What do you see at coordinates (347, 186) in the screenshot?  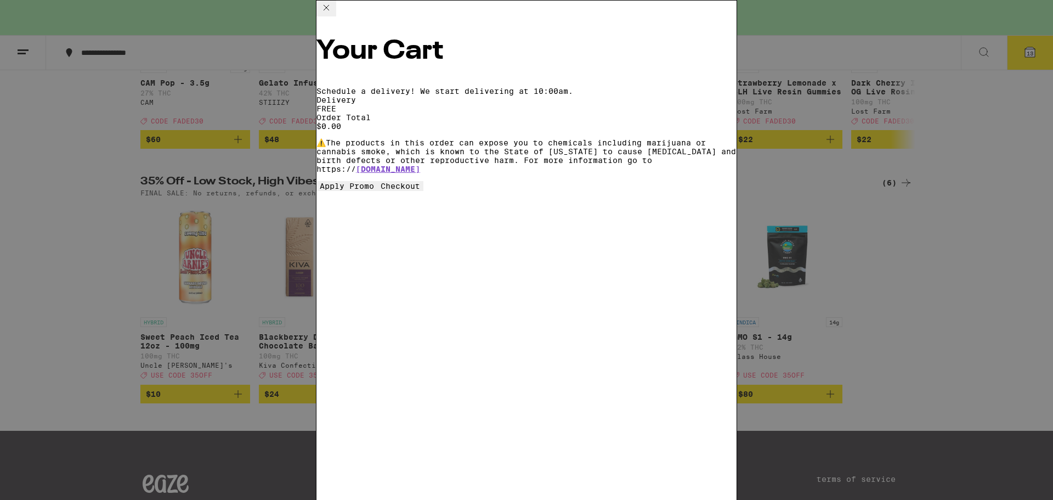 I see `span: Apply Promo` at bounding box center [347, 186].